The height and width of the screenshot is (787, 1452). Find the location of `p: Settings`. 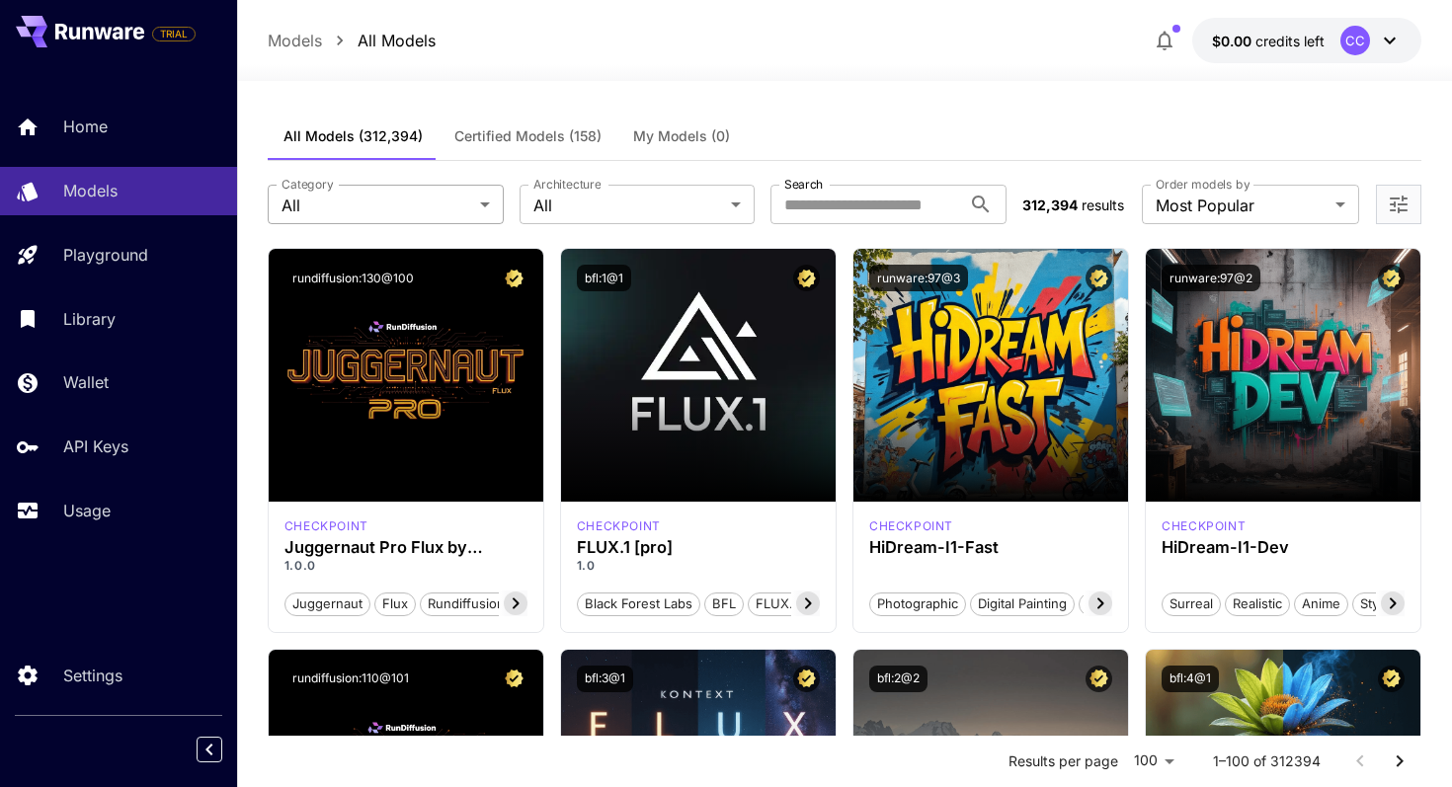

p: Settings is located at coordinates (93, 676).